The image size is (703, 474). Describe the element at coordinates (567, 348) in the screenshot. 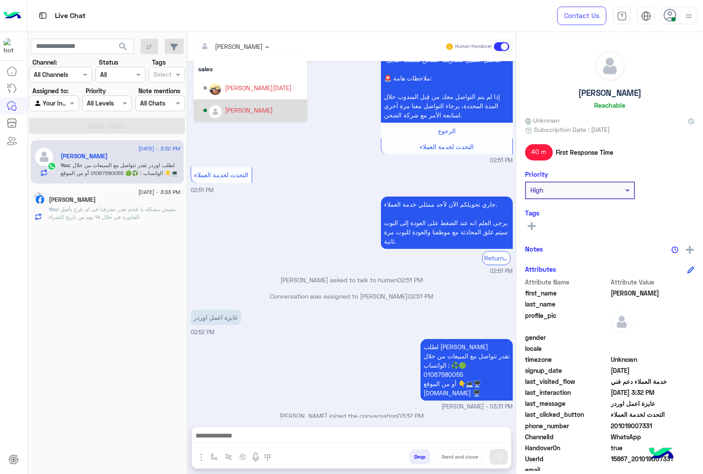

I see `span: locale` at that location.